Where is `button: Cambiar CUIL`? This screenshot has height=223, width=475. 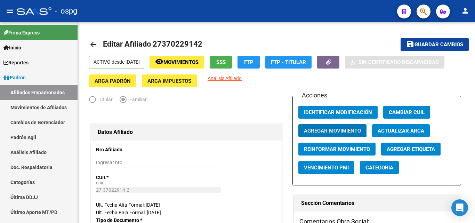 button: Cambiar CUIL is located at coordinates (407, 112).